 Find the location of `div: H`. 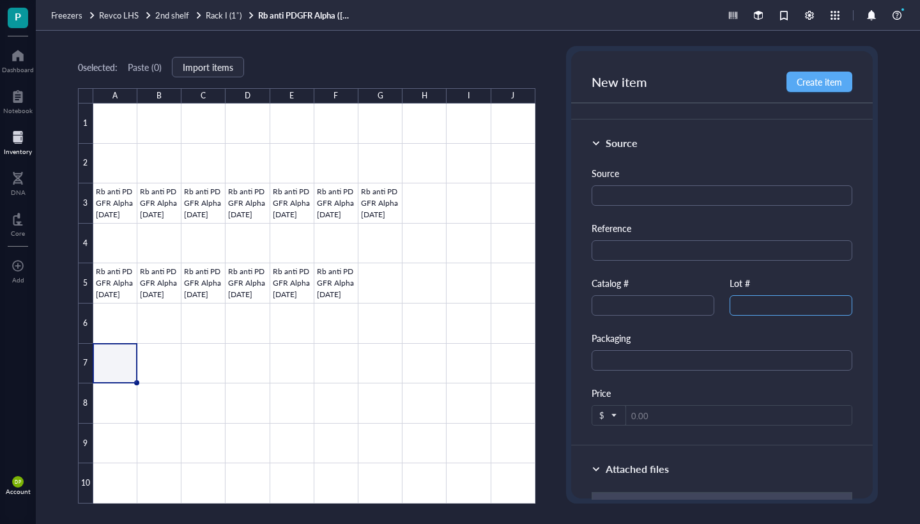

div: H is located at coordinates (424, 96).